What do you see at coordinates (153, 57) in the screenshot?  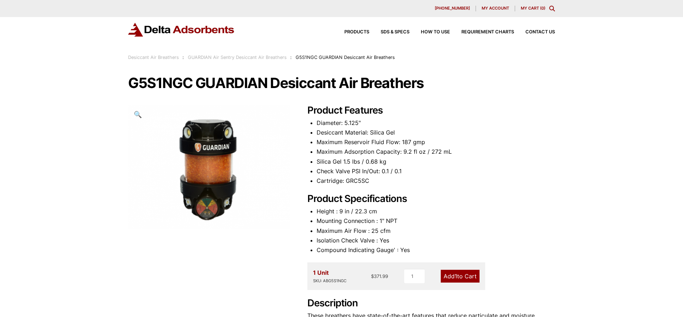 I see `a: Desiccant Air Breathers` at bounding box center [153, 57].